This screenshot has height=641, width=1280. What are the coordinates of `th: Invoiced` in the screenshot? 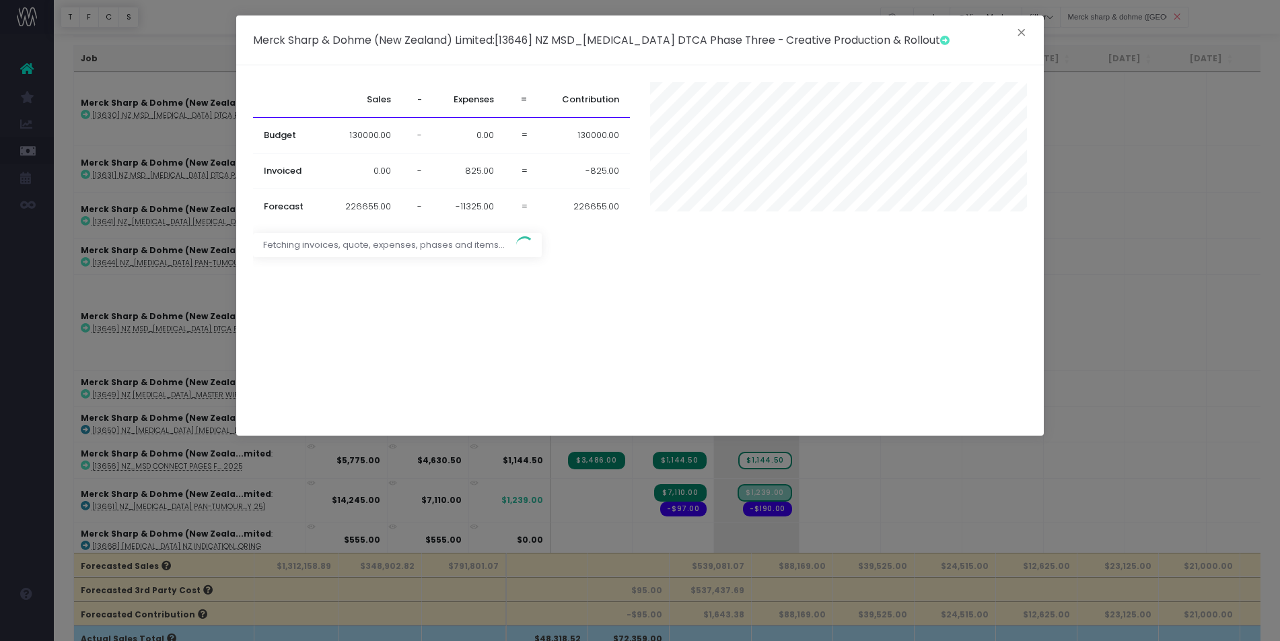 It's located at (289, 171).